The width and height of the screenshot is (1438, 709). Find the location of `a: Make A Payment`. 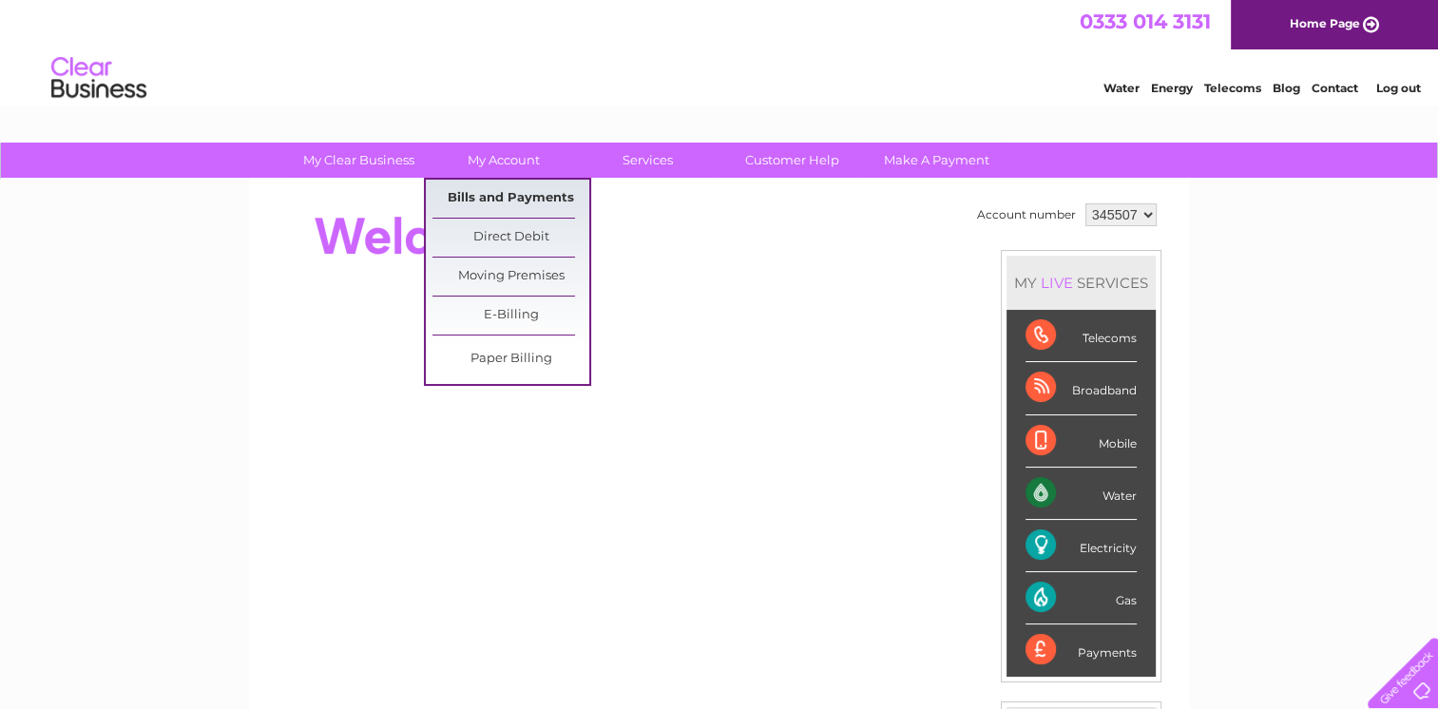

a: Make A Payment is located at coordinates (936, 160).